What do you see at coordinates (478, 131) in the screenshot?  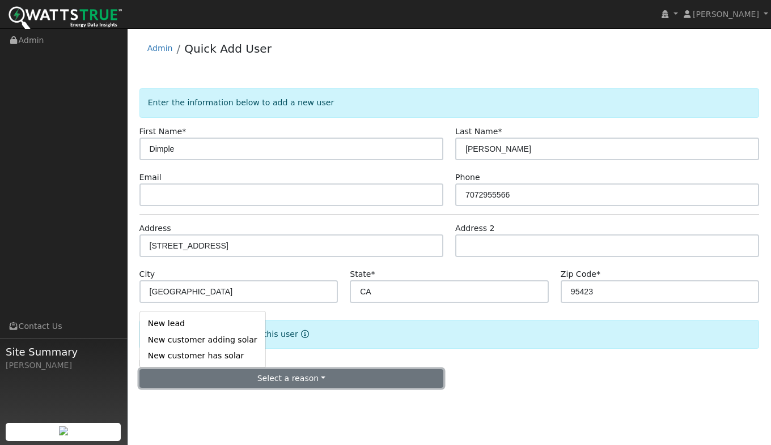 I see `label: Last Name` at bounding box center [478, 131].